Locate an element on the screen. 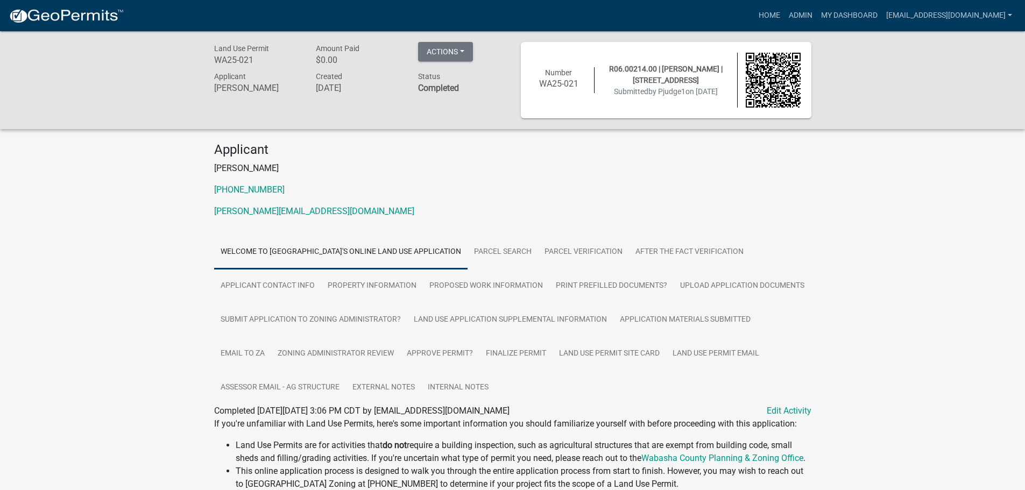 Image resolution: width=1025 pixels, height=490 pixels. span: by Pjudge1 is located at coordinates (666, 91).